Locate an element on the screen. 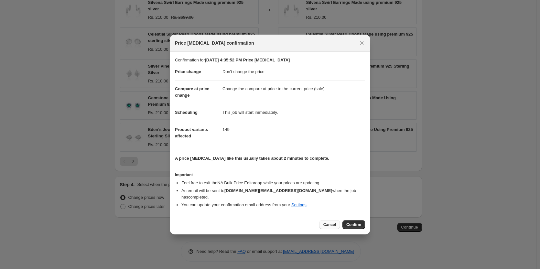  span: Product variants affected is located at coordinates (192, 133).